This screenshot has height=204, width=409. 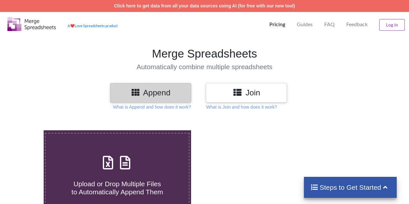 I want to click on p: Pricing, so click(x=277, y=24).